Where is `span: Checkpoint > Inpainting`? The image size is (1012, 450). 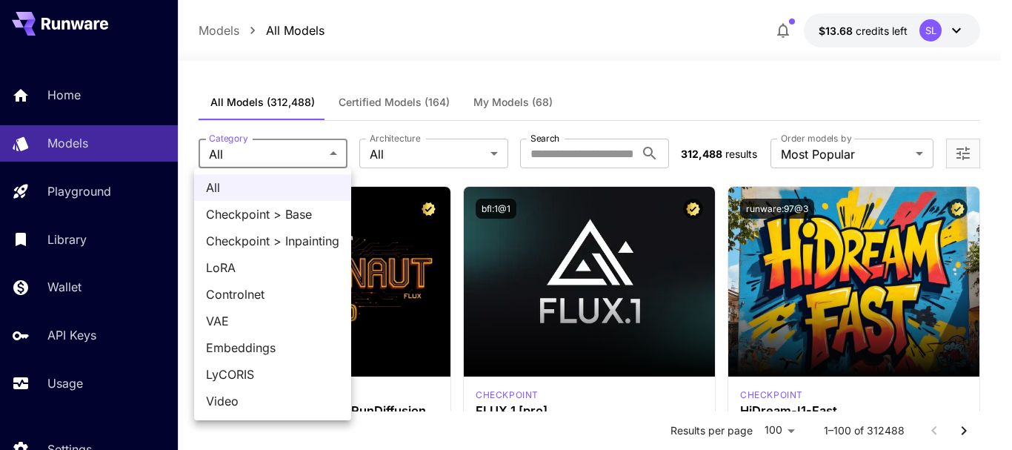 span: Checkpoint > Inpainting is located at coordinates (273, 241).